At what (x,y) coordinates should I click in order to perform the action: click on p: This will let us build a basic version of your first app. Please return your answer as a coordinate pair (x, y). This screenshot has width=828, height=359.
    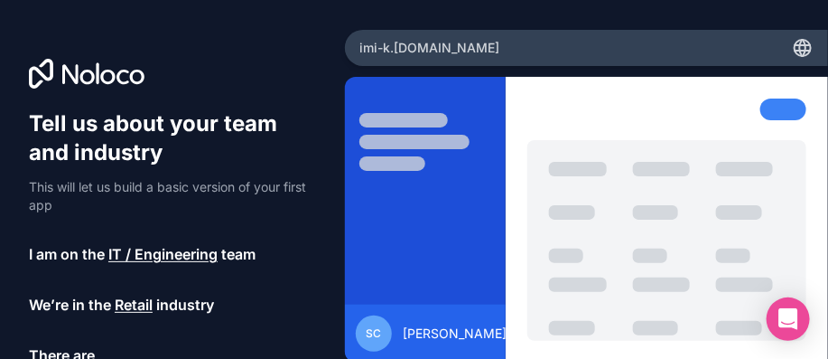
    Looking at the image, I should click on (173, 196).